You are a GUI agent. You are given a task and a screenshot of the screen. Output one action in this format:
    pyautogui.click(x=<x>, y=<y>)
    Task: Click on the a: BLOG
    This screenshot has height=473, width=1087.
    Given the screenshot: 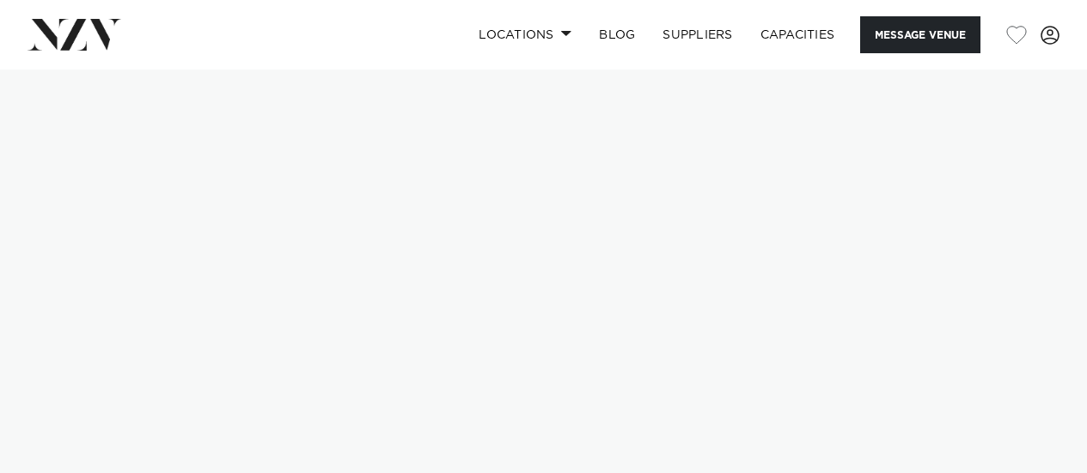 What is the action you would take?
    pyautogui.click(x=617, y=34)
    